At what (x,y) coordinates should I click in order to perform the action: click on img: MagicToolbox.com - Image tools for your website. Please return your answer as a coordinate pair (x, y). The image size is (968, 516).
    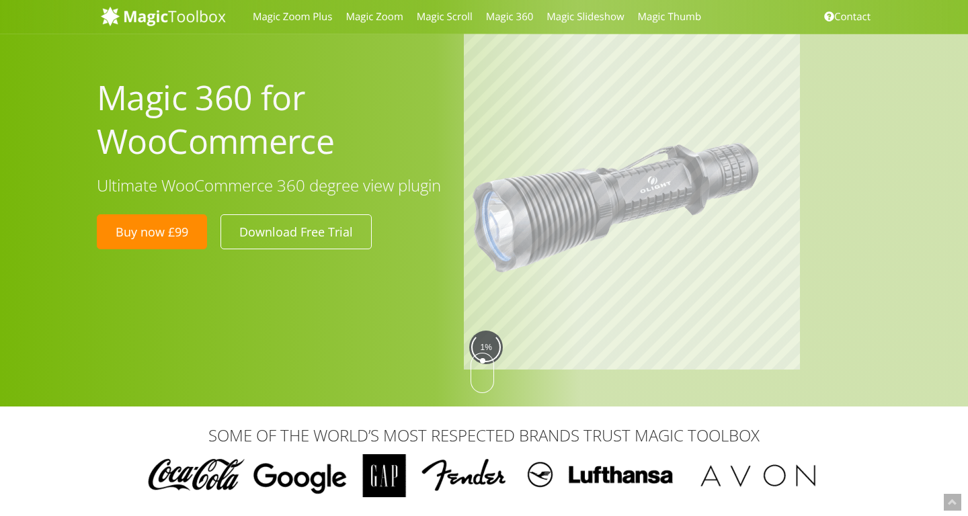
    Looking at the image, I should click on (163, 16).